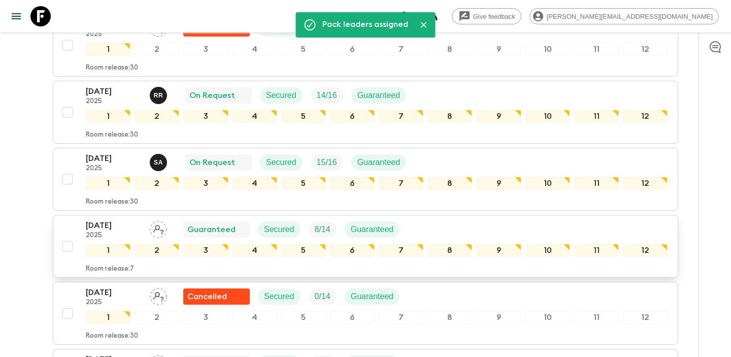 This screenshot has height=357, width=731. I want to click on p: 14 / 16, so click(327, 95).